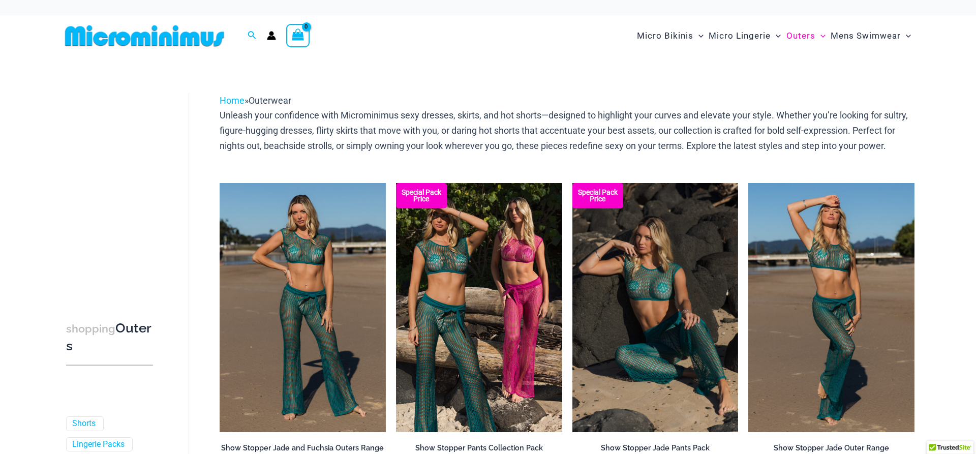  What do you see at coordinates (665, 36) in the screenshot?
I see `span: Micro Bikinis` at bounding box center [665, 36].